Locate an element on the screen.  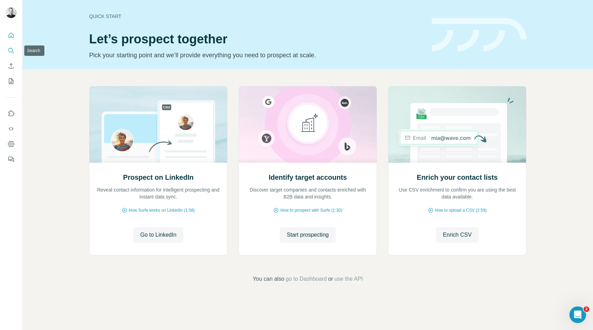
span: 2 is located at coordinates (586, 309).